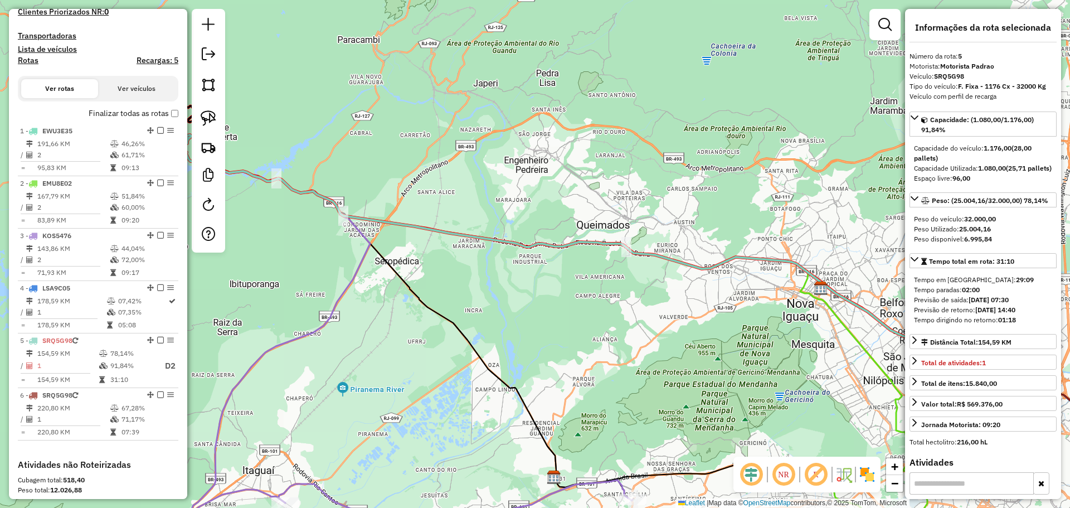 This screenshot has height=508, width=1070. I want to click on strong: 32.000,00, so click(980, 219).